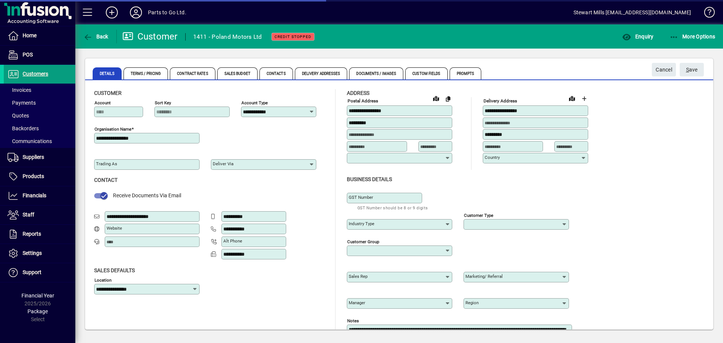  I want to click on a: Settings, so click(40, 253).